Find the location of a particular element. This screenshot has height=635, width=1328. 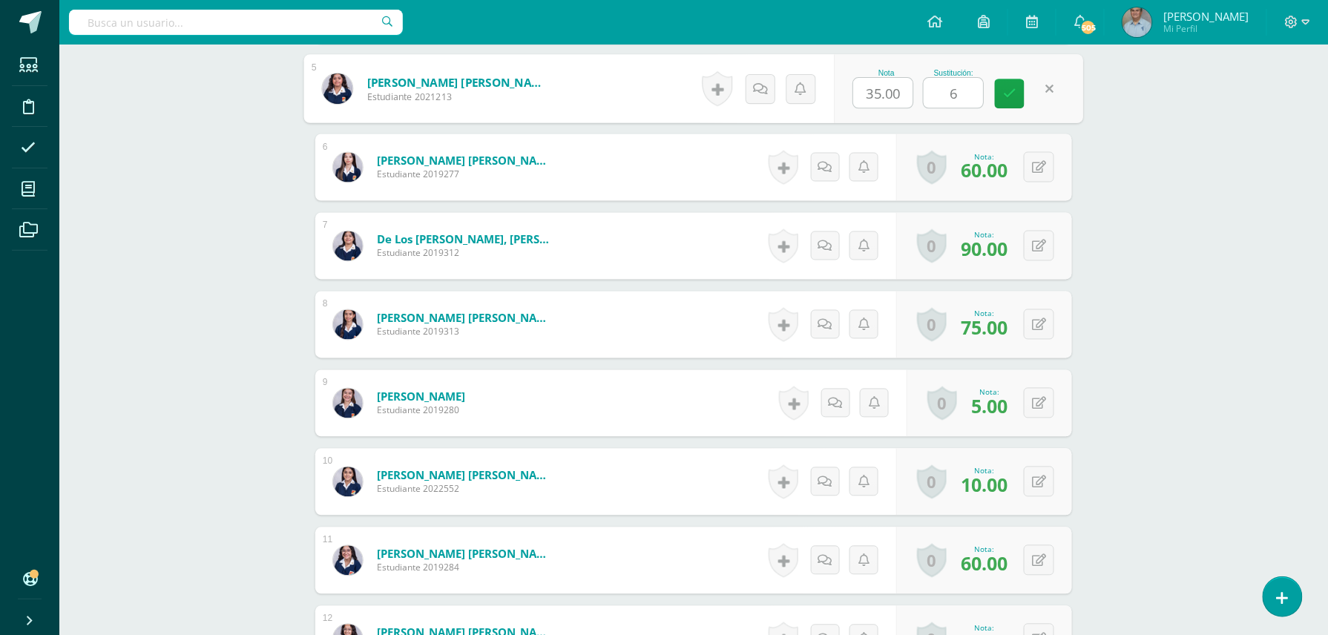

span: Estudiante 2019280 is located at coordinates (421, 410).